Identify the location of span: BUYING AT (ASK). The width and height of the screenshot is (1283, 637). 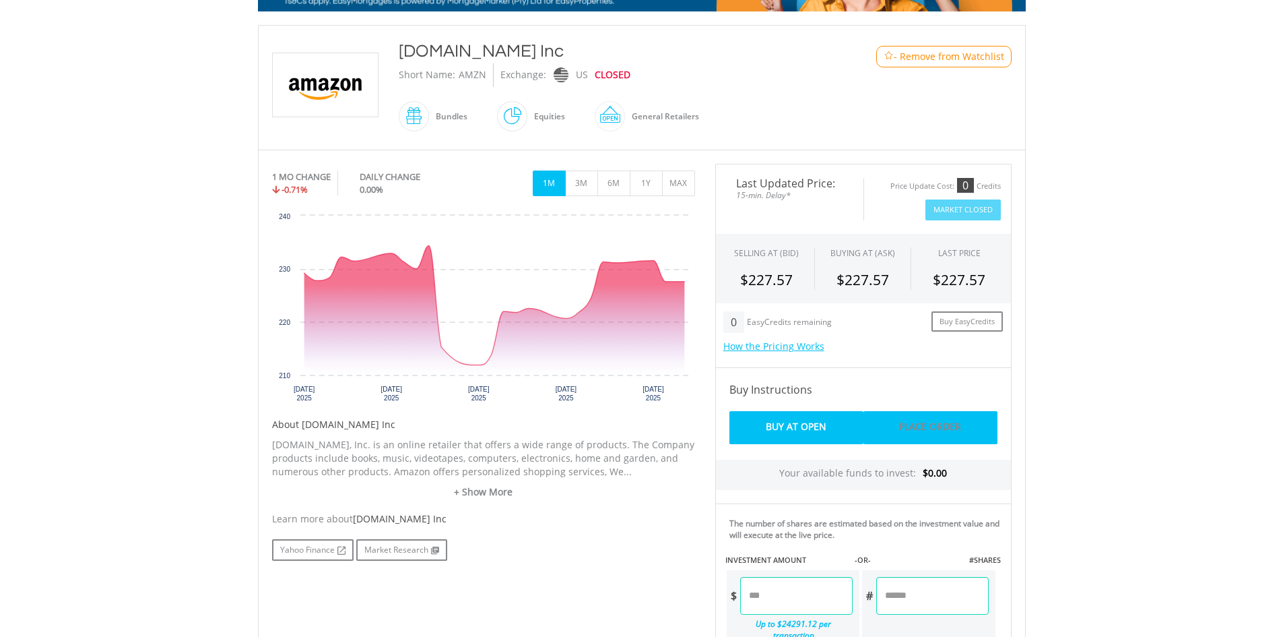
(863, 253).